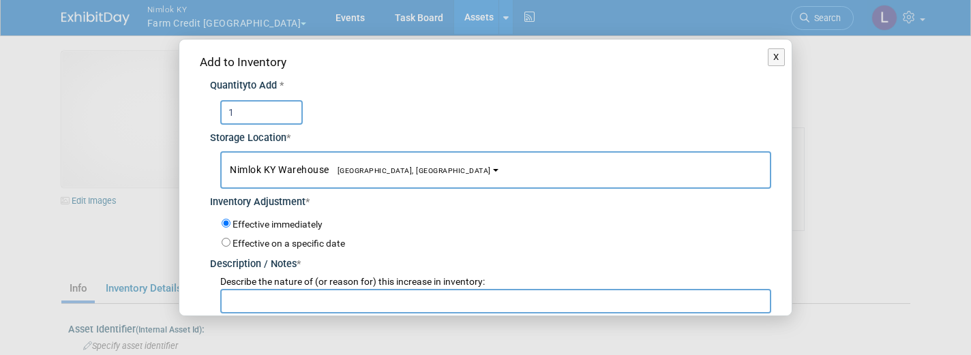 The width and height of the screenshot is (971, 355). I want to click on div: Storage Location, so click(490, 135).